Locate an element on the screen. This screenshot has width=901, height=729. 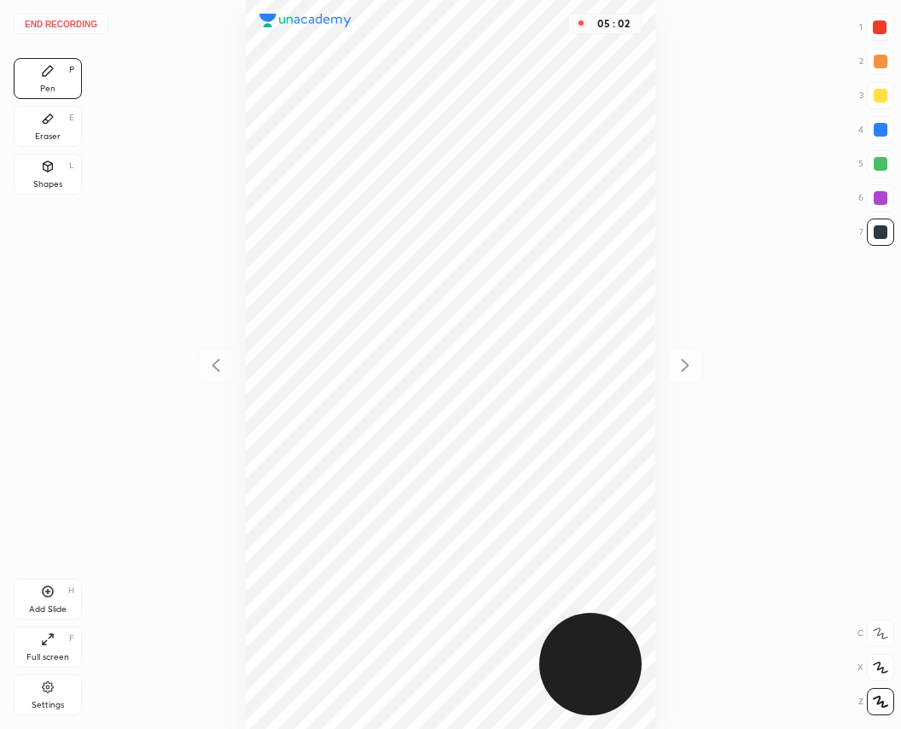
div: L is located at coordinates (72, 166).